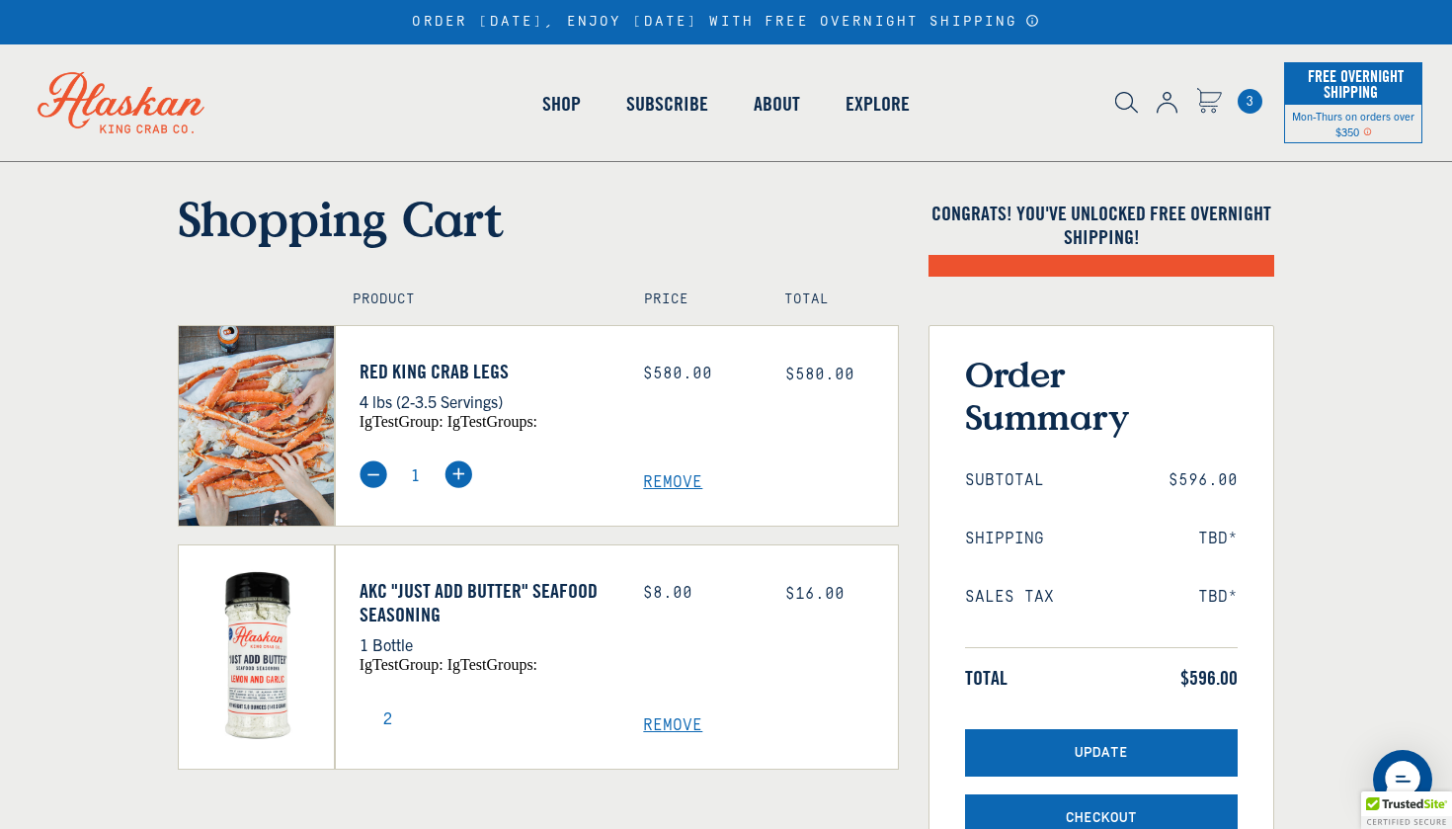 This screenshot has width=1452, height=829. I want to click on span: Free Overnight Shipping, so click(1354, 84).